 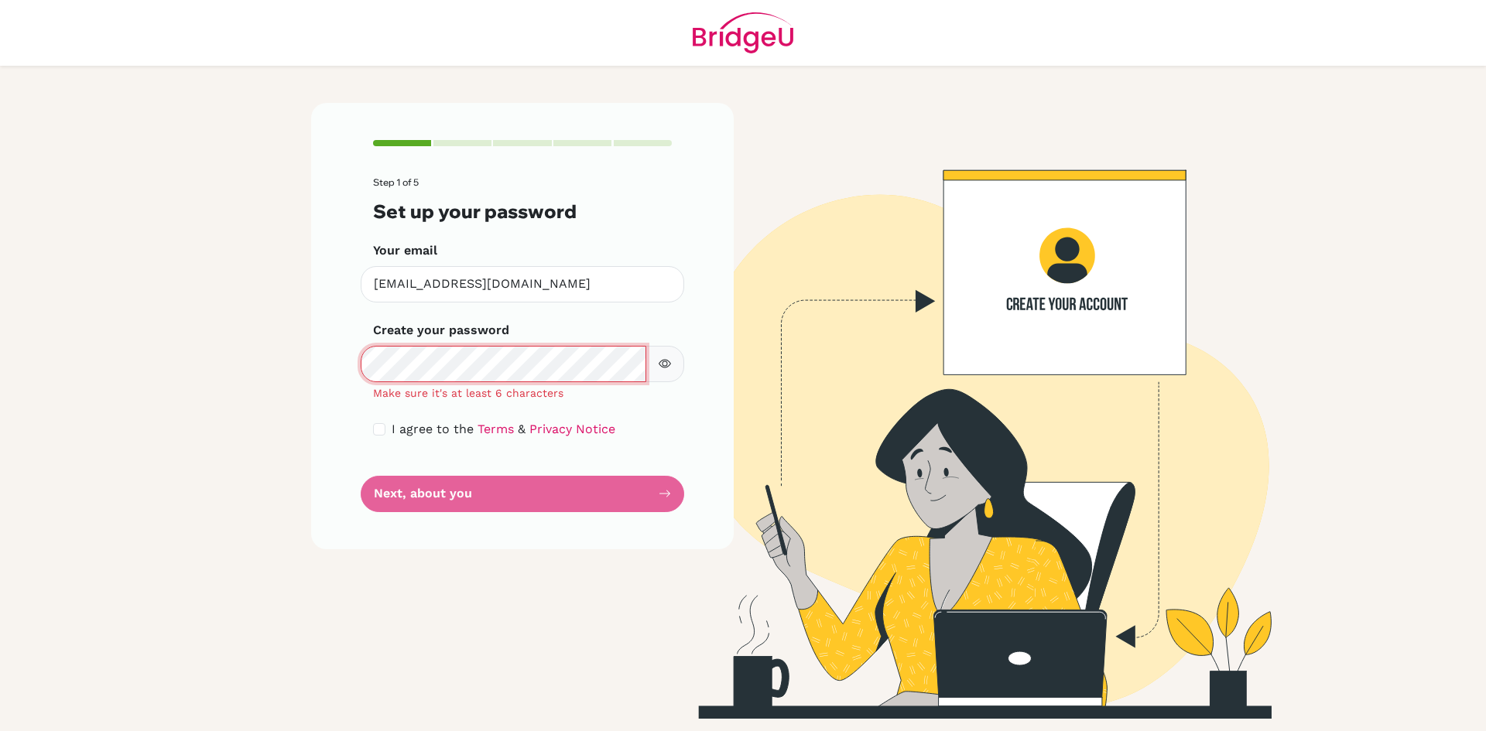 I want to click on img: Create your account, so click(x=963, y=411).